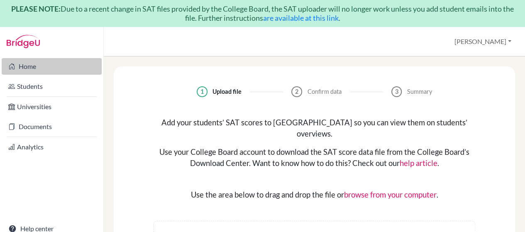 The image size is (525, 232). What do you see at coordinates (202, 92) in the screenshot?
I see `div: 1` at bounding box center [202, 92].